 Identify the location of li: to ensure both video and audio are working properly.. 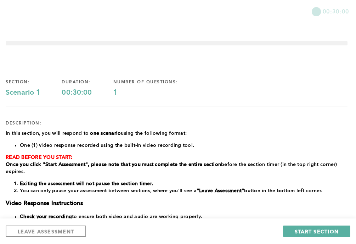
(183, 216).